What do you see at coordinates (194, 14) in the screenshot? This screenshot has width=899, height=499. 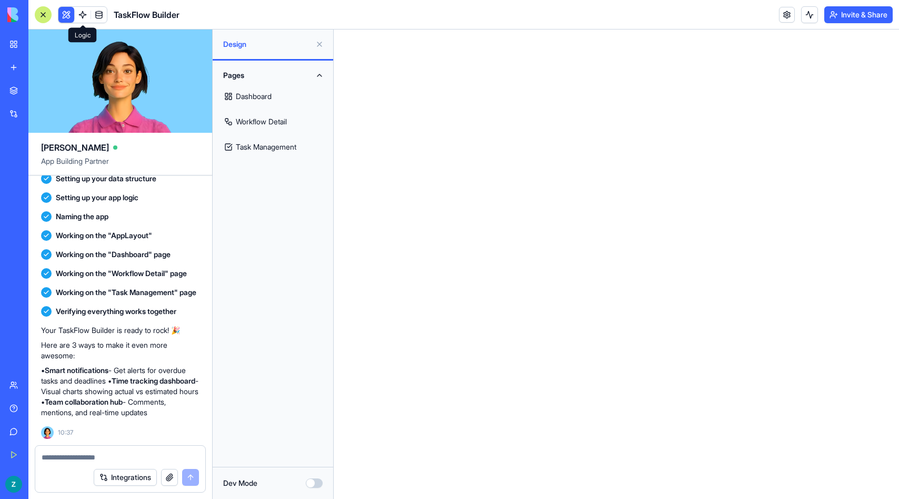 I see `div: Close` at bounding box center [194, 14].